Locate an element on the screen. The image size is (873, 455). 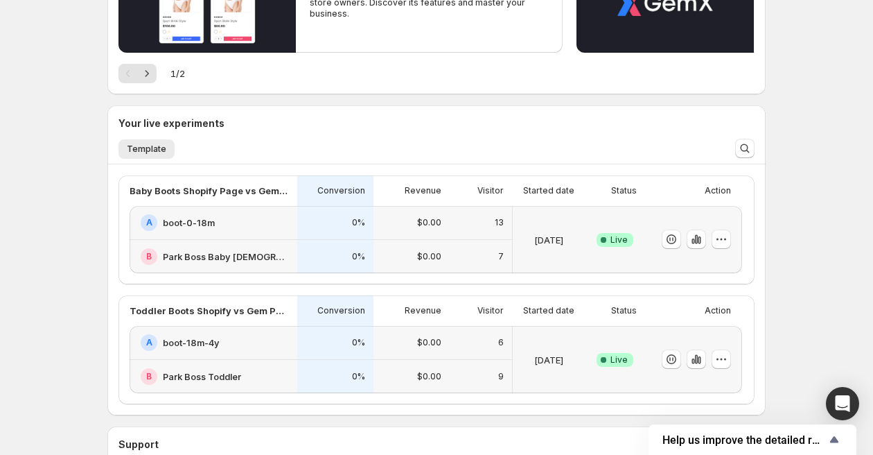
button: Next is located at coordinates (147, 73).